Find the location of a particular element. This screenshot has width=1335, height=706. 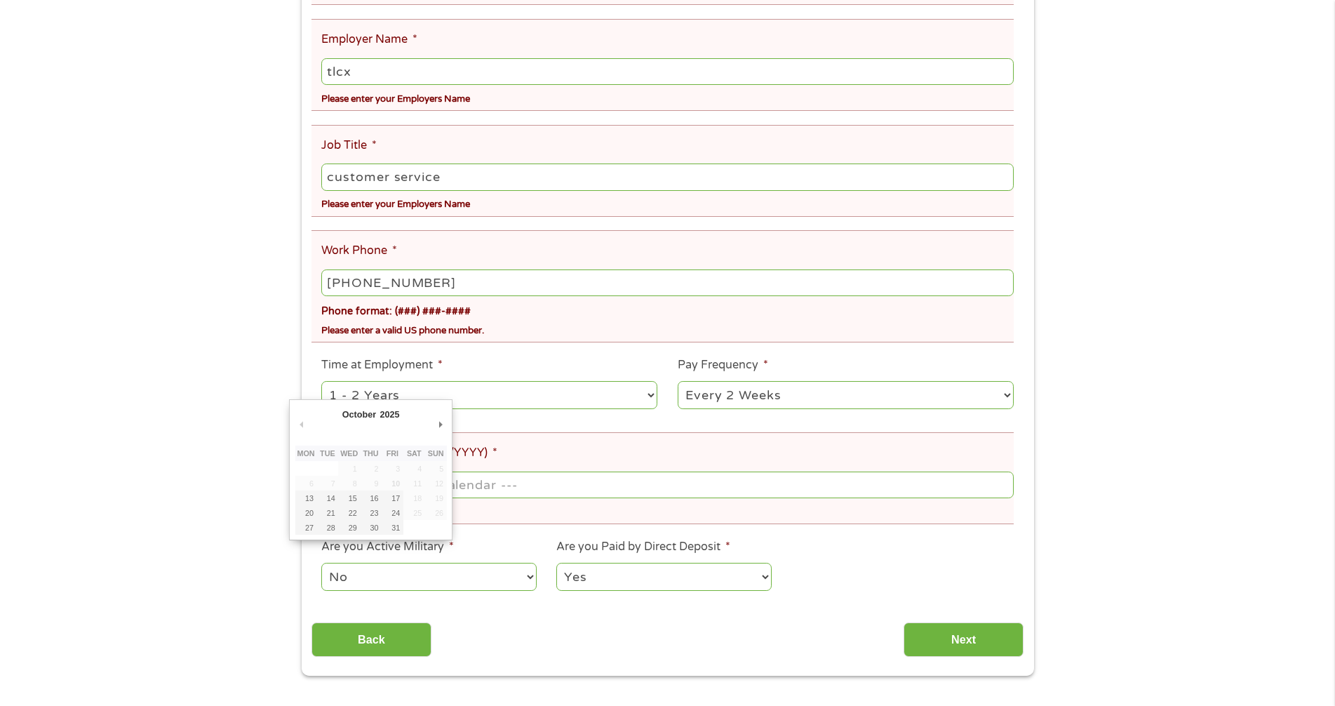

label: Work Phone is located at coordinates (359, 250).